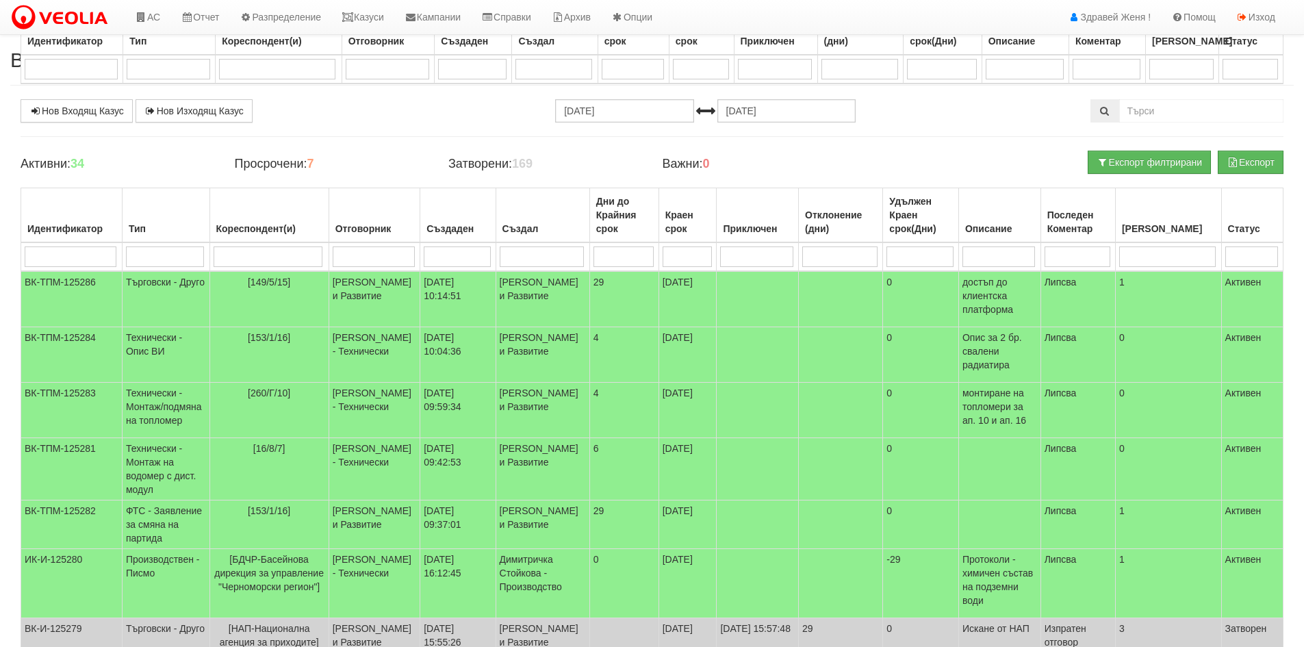 The width and height of the screenshot is (1304, 647). I want to click on td: Технически - Опис ВИ, so click(166, 354).